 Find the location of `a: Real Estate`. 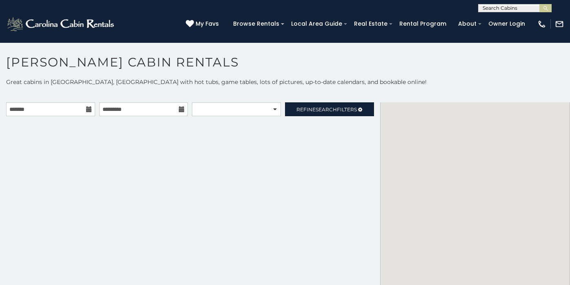

a: Real Estate is located at coordinates (371, 24).